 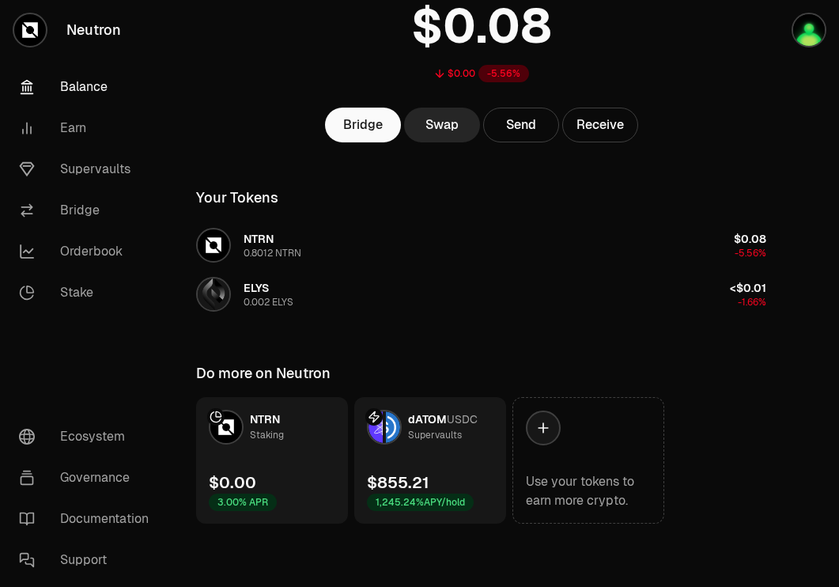 I want to click on img: dATOM Logo, so click(x=375, y=427).